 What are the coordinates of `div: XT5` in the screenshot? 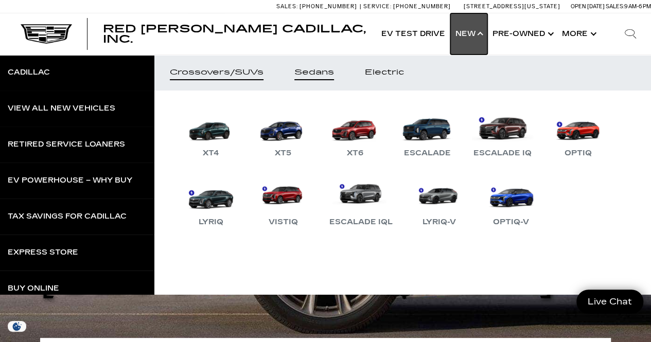 It's located at (283, 153).